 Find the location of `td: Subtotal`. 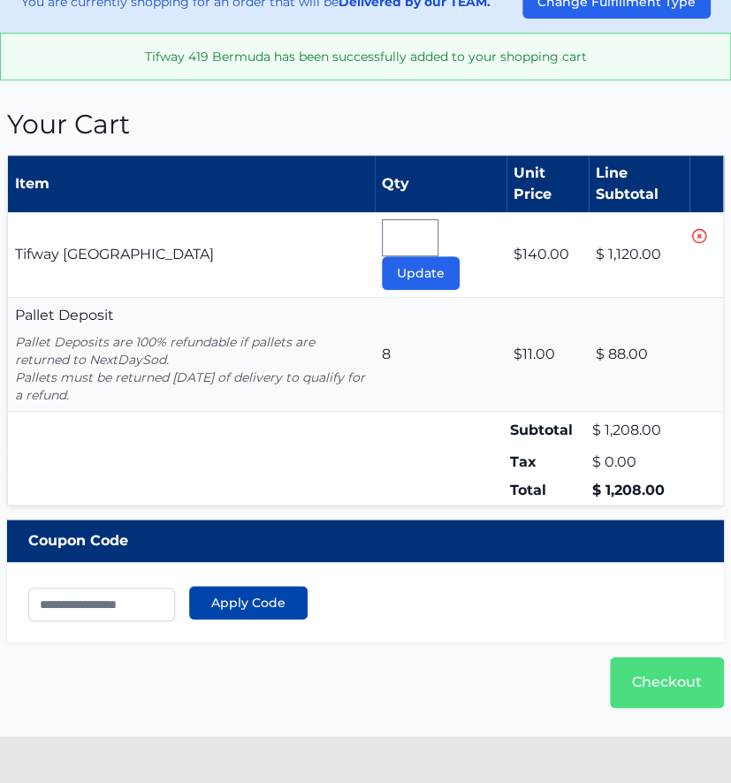

td: Subtotal is located at coordinates (547, 431).